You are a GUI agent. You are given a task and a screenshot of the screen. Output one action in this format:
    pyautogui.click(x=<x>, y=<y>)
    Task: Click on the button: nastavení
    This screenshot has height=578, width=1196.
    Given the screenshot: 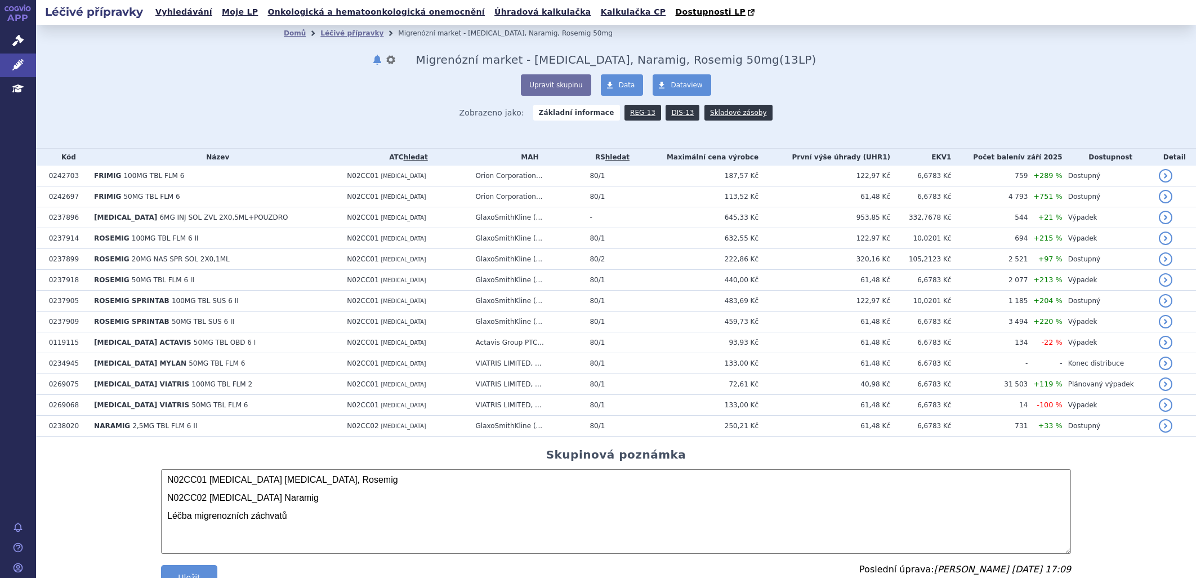 What is the action you would take?
    pyautogui.click(x=391, y=60)
    